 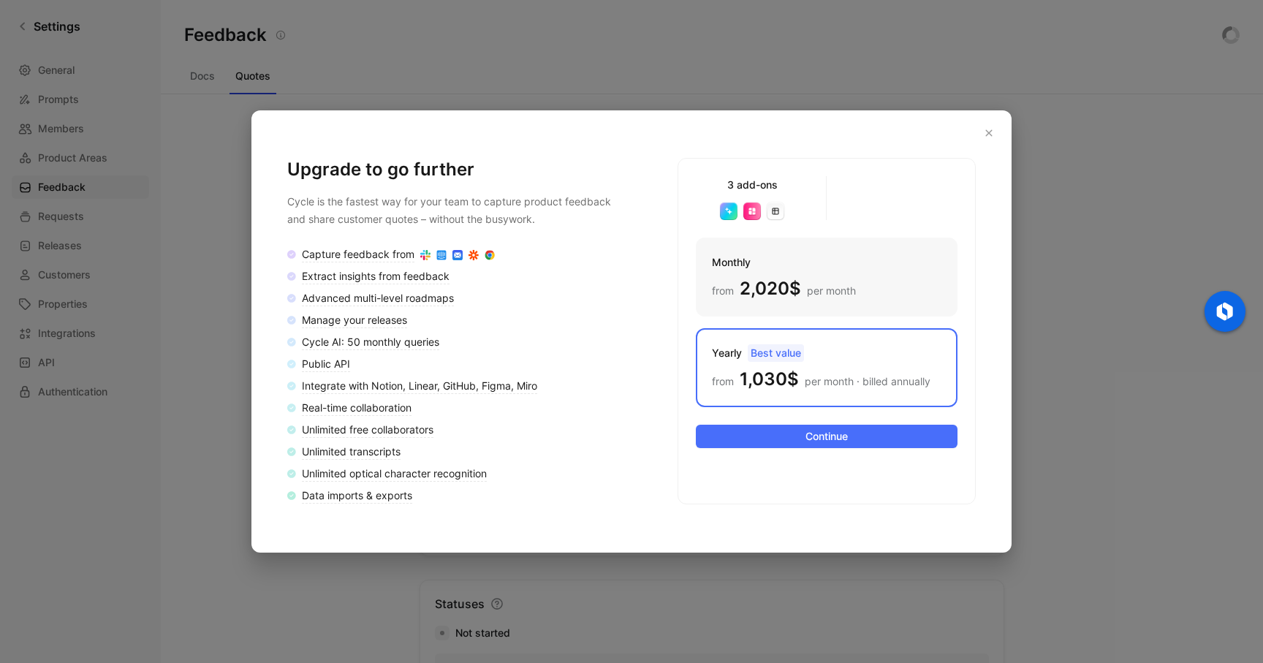 I want to click on h2: Upgrade to go further, so click(x=470, y=170).